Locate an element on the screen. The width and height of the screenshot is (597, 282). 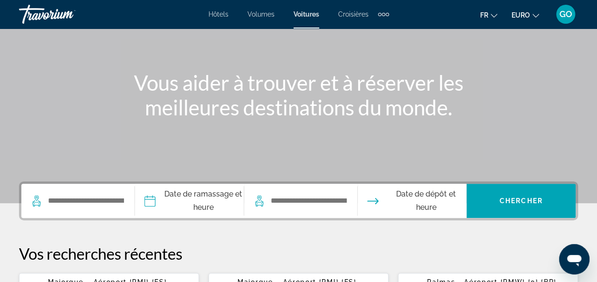
button: Date de prise en charge is located at coordinates (194, 201).